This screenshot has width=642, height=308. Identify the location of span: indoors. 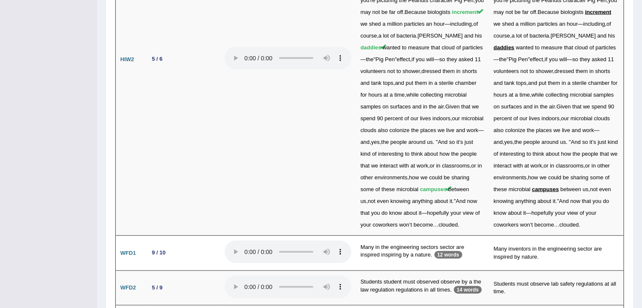
(441, 118).